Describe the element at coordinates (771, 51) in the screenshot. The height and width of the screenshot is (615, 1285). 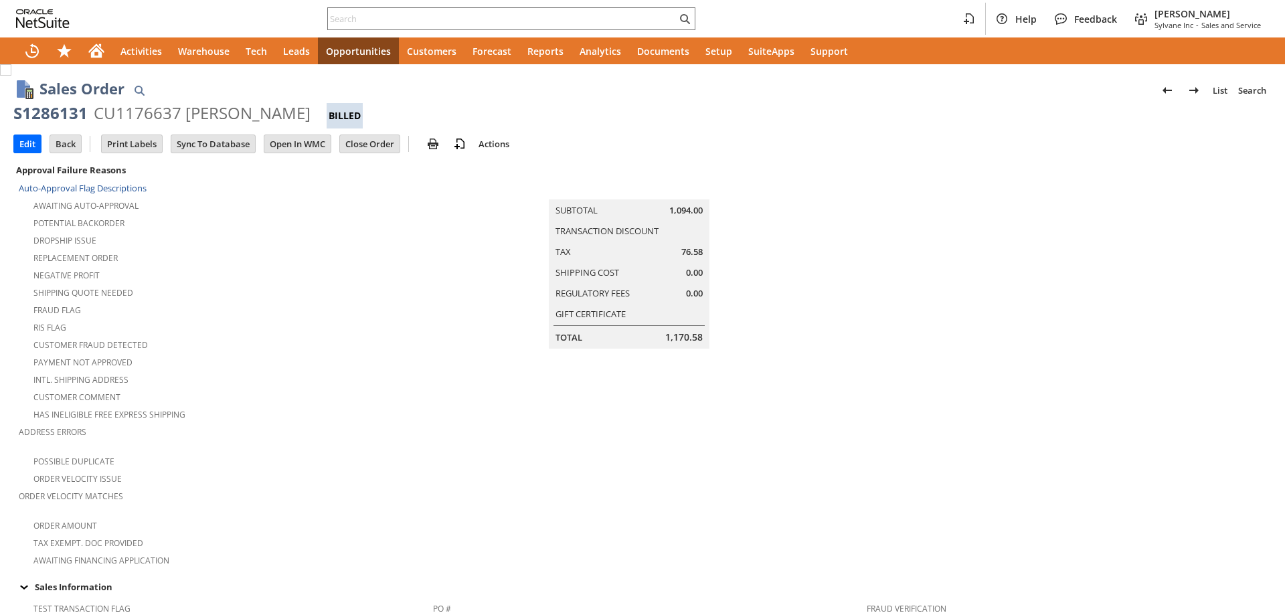
I see `span: SuiteApps` at that location.